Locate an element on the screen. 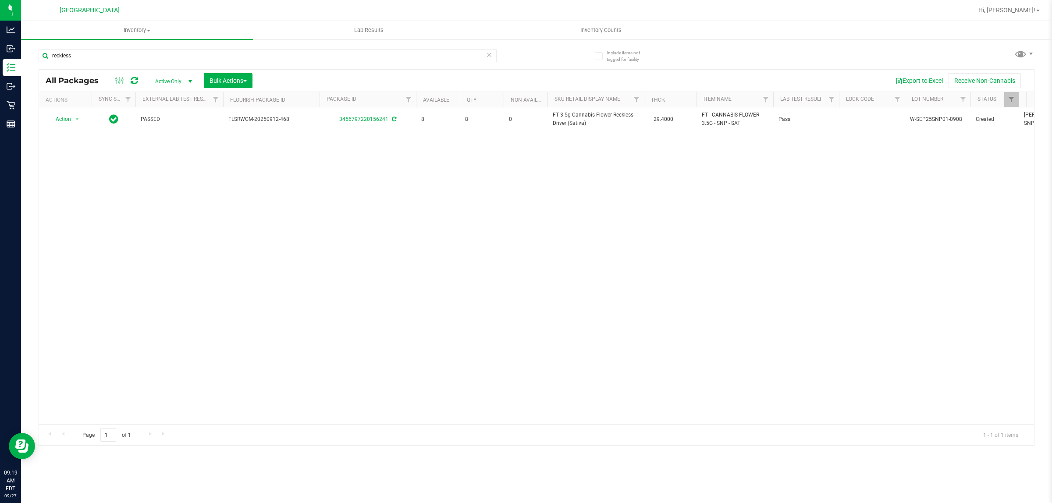 This screenshot has height=503, width=1052. p: 09/27 is located at coordinates (11, 496).